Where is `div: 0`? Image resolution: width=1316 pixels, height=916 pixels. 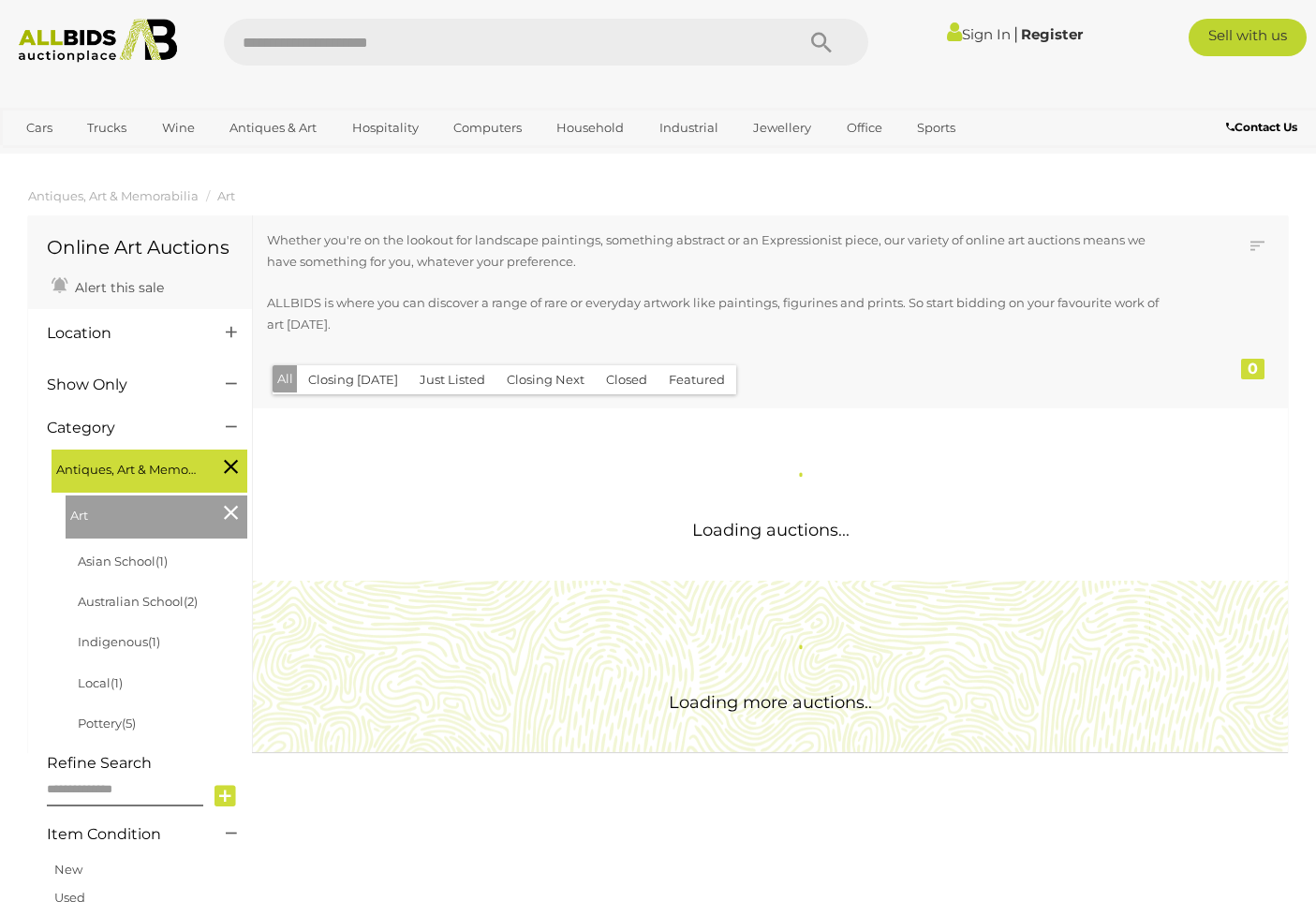 div: 0 is located at coordinates (1253, 369).